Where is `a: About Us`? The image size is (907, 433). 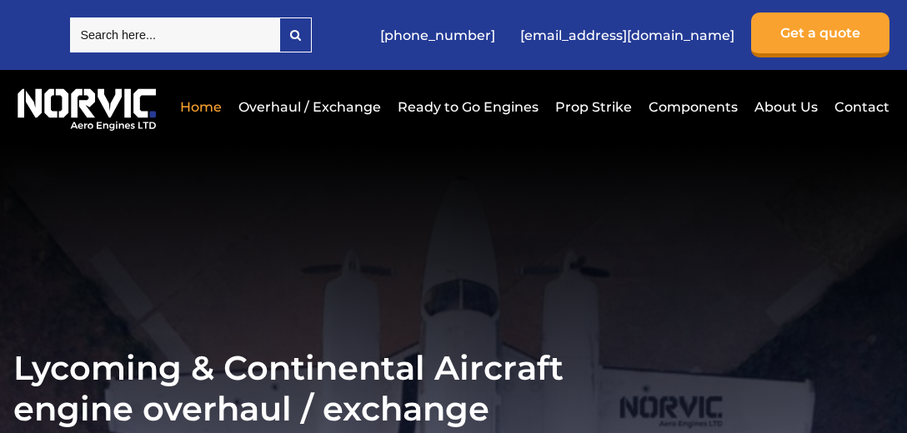 a: About Us is located at coordinates (786, 107).